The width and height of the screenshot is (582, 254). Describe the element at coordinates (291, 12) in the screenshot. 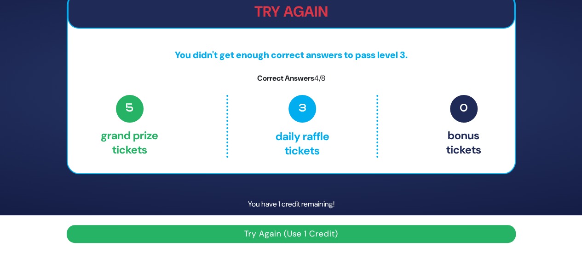

I see `h2: Try Again` at that location.